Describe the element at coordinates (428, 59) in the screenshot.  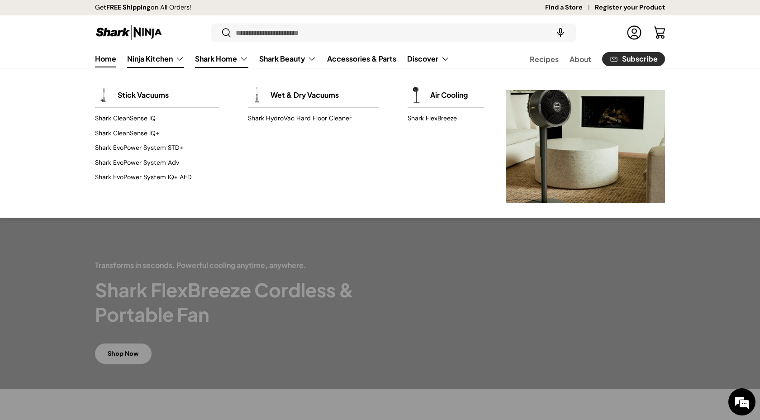
I see `summary: Discover` at that location.